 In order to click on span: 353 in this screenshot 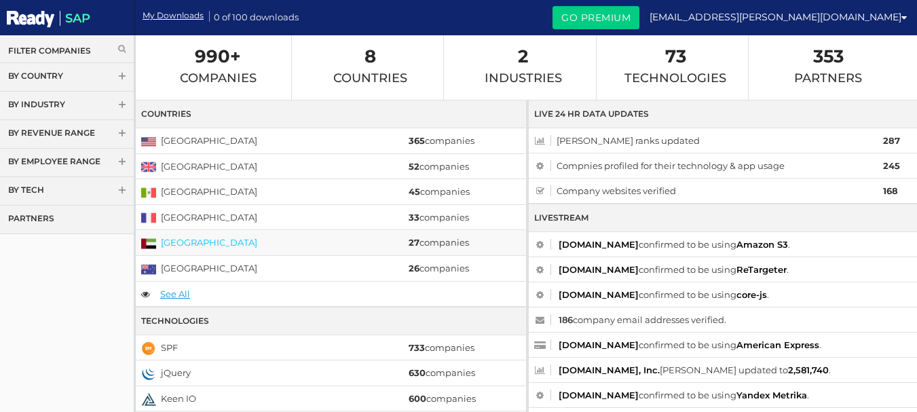, I will do `click(828, 56)`.